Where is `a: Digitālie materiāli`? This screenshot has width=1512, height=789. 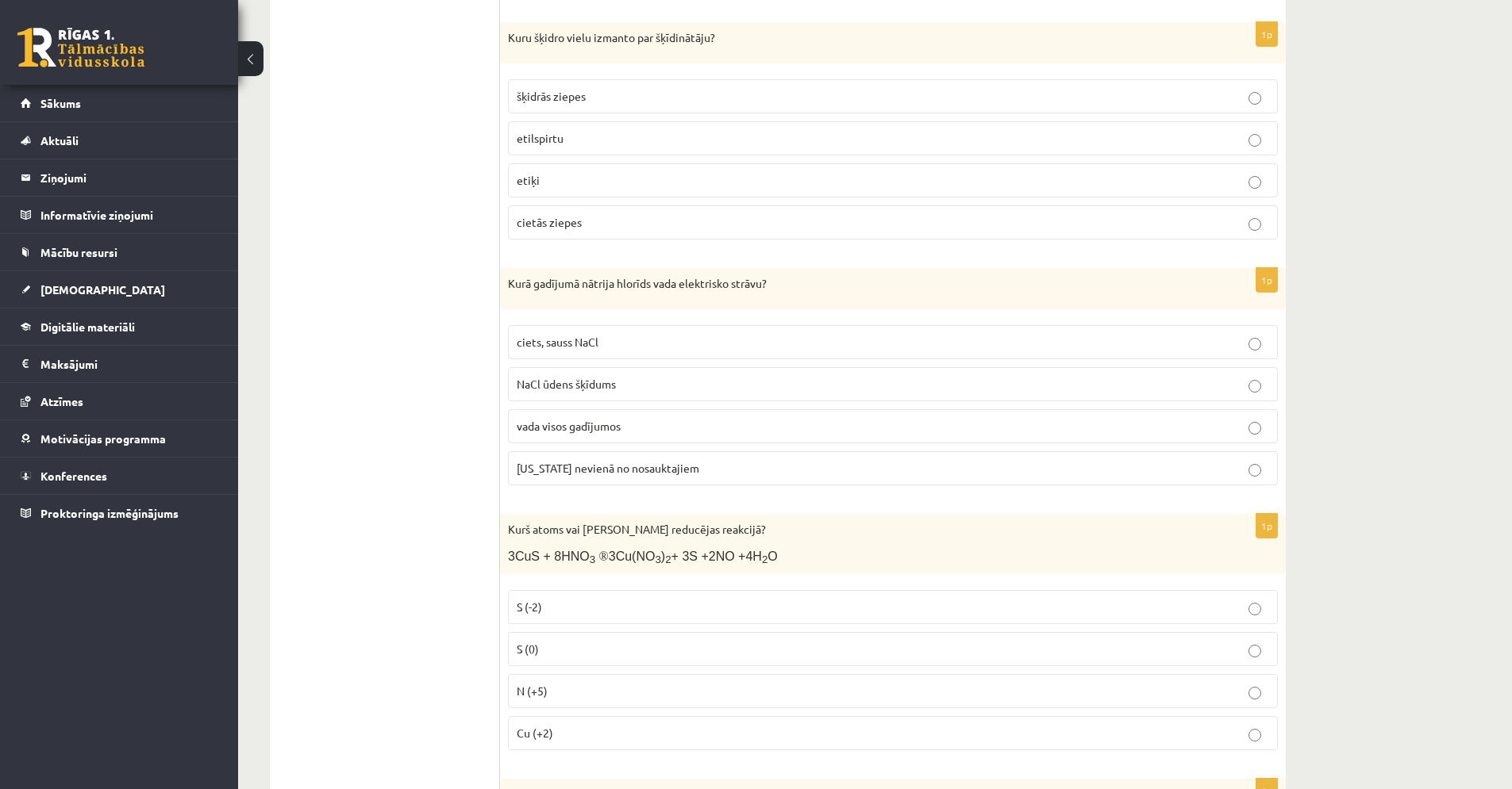
a: Digitālie materiāli is located at coordinates (119, 327).